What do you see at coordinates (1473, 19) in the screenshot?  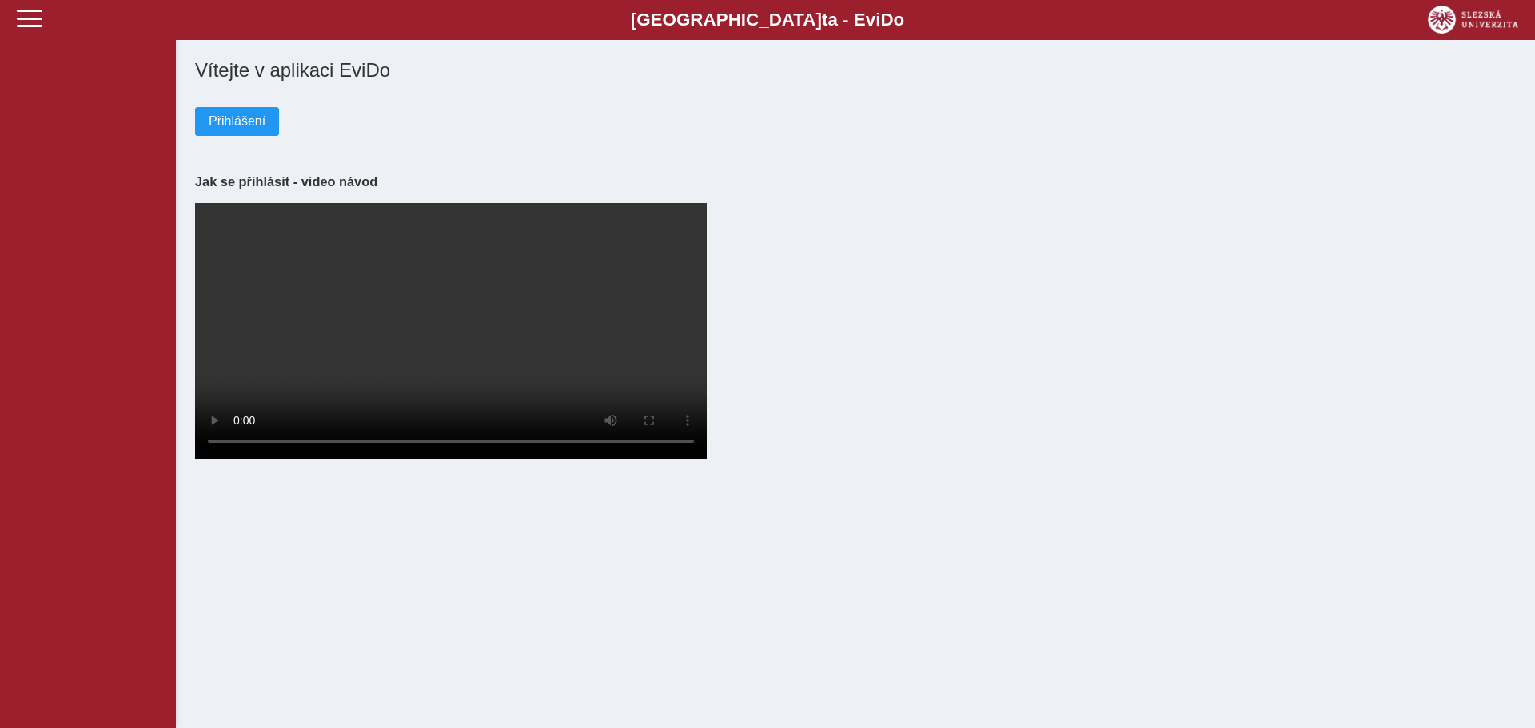 I see `img: logo_web_su.png` at bounding box center [1473, 19].